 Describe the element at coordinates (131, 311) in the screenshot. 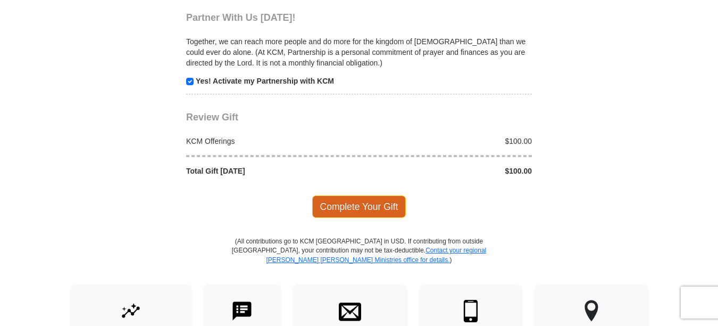

I see `img: give-by-stock.svg` at that location.